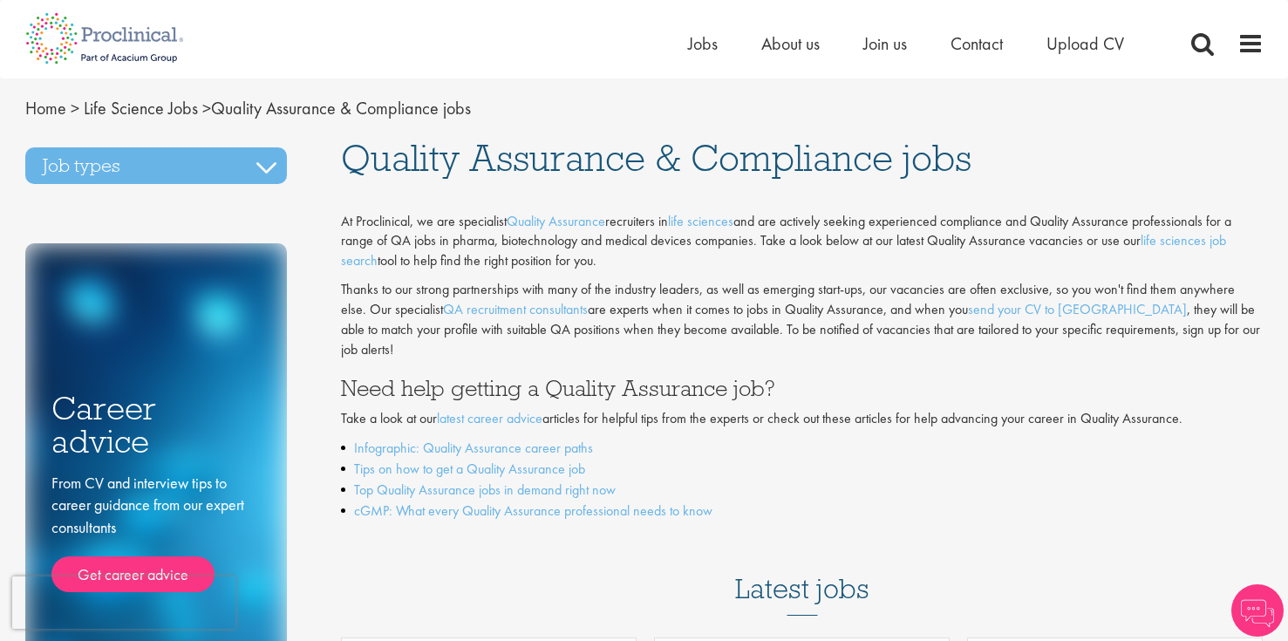 This screenshot has width=1288, height=641. I want to click on a: breadcrumb link to Life Science Jobs, so click(140, 108).